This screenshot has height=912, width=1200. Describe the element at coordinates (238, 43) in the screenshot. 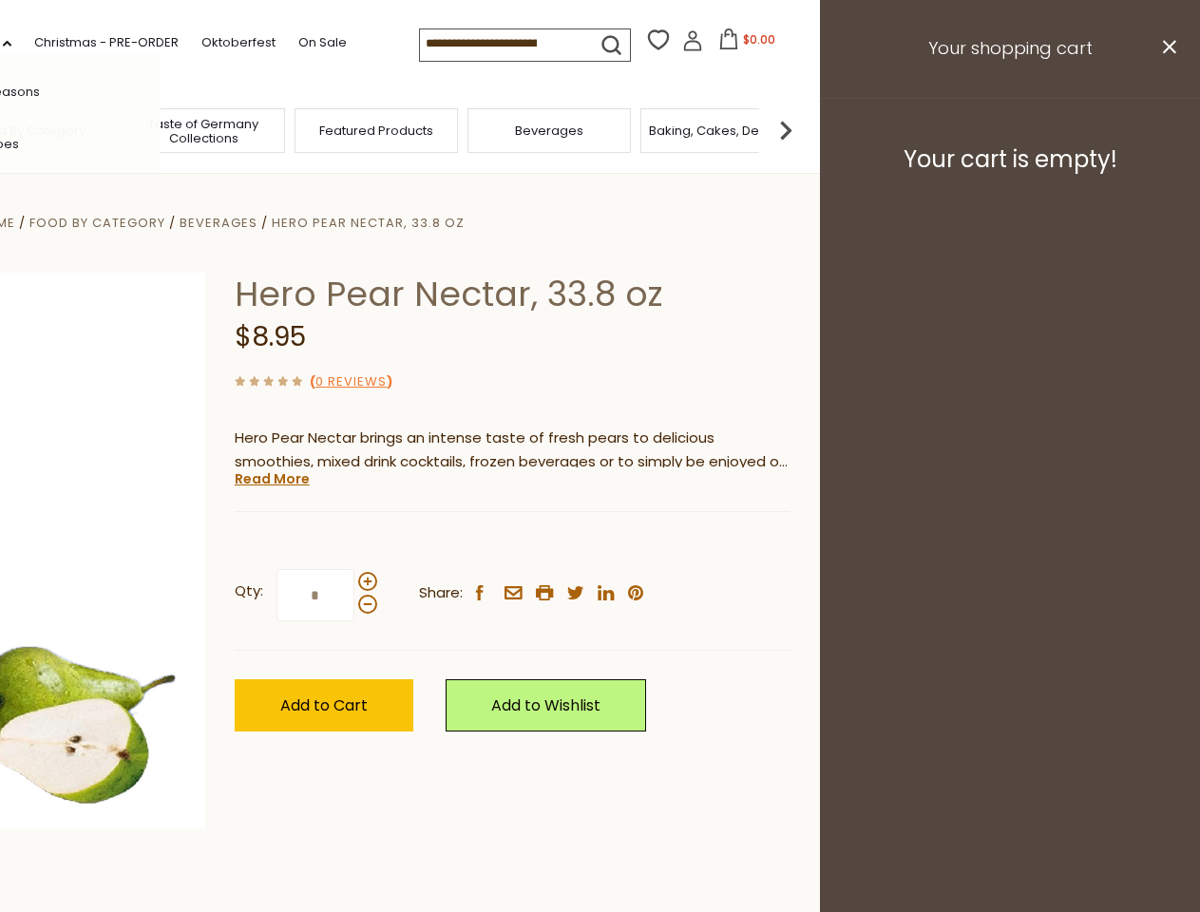

I see `a: Oktoberfest` at that location.